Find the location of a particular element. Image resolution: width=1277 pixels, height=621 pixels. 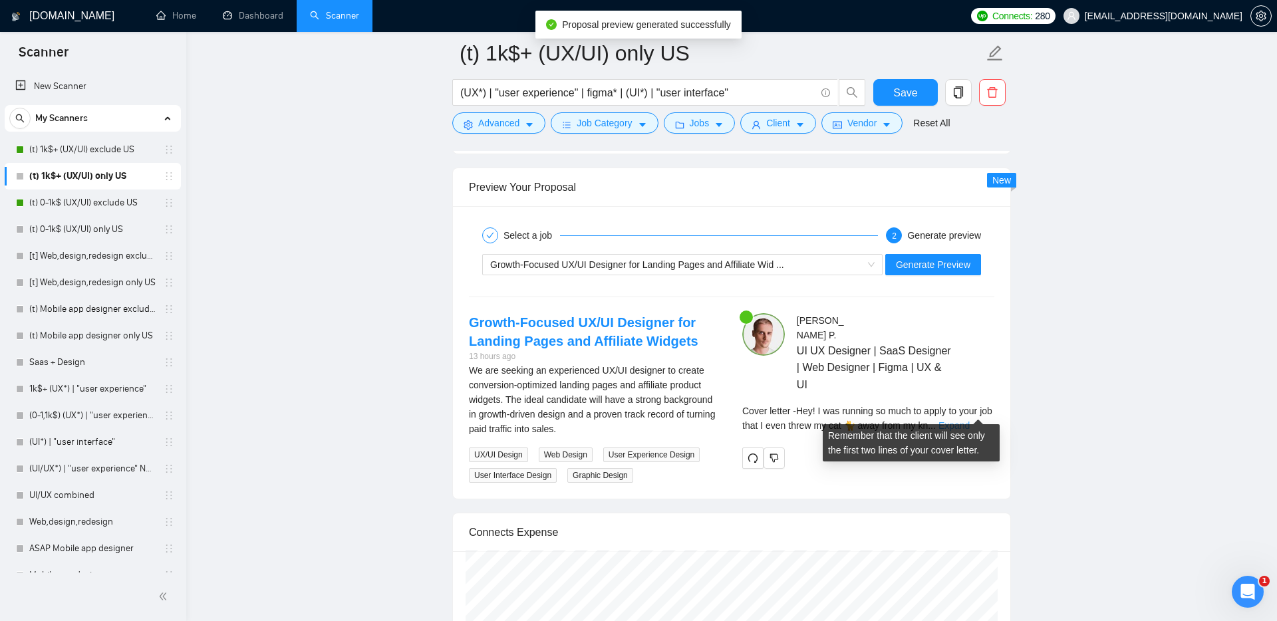

a: (t) Mobile app designer exclude US is located at coordinates (92, 309).